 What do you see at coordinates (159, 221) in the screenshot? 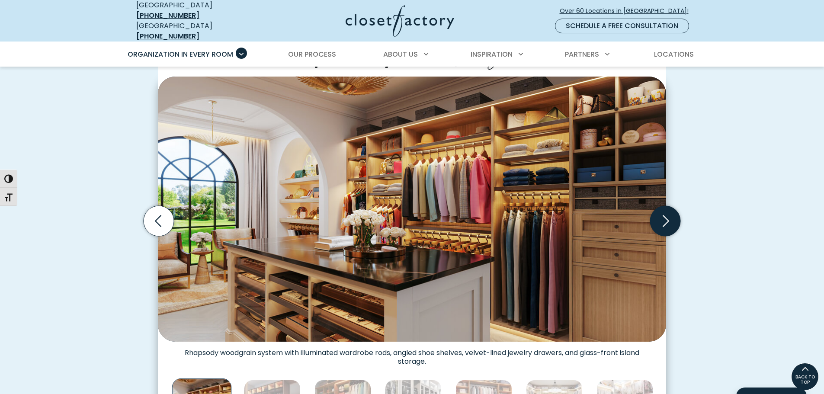
I see `button: Previous slide` at bounding box center [159, 221].